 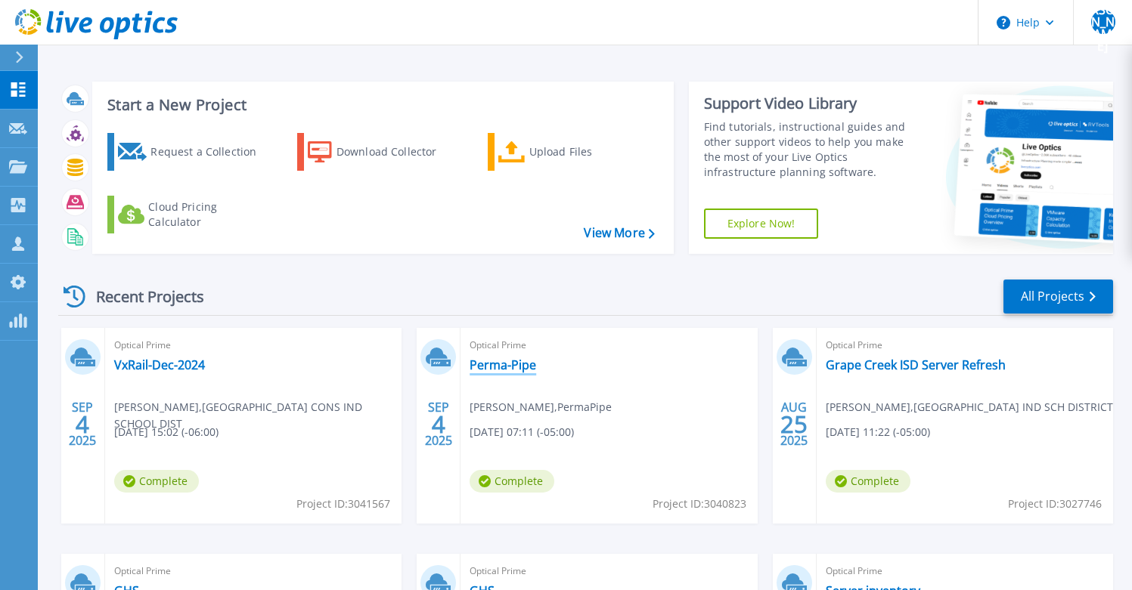 What do you see at coordinates (191, 215) in the screenshot?
I see `a: Cloud Pricing Calculator` at bounding box center [191, 215].